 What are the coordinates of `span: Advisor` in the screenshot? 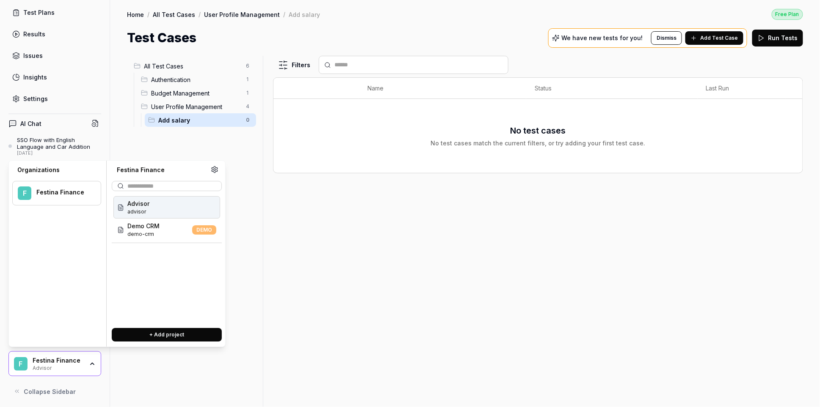 It's located at (138, 204).